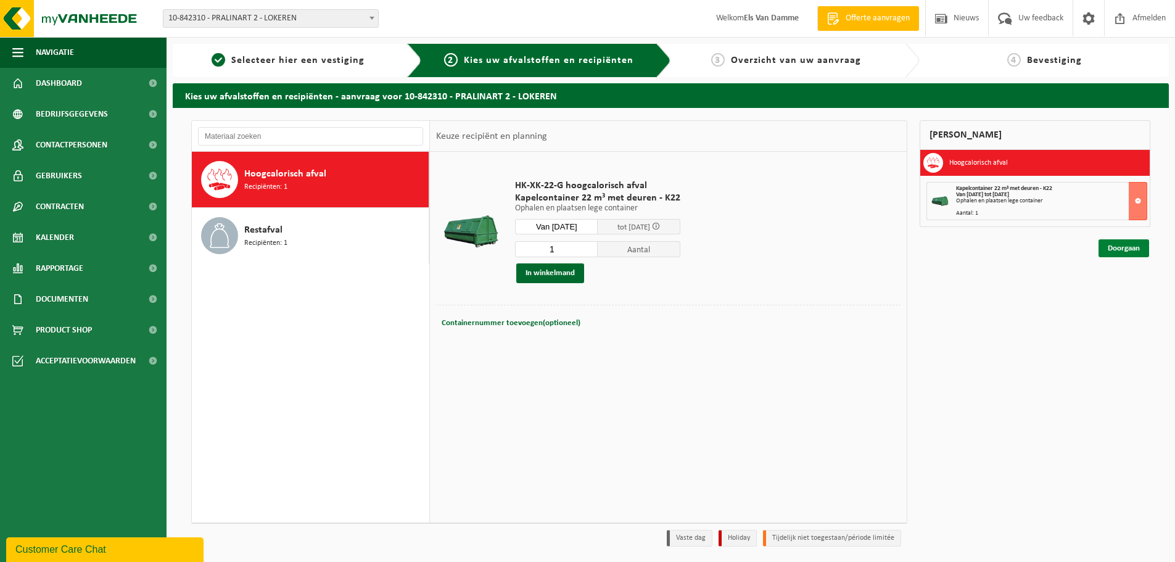 This screenshot has height=562, width=1175. I want to click on span: Product Shop, so click(64, 330).